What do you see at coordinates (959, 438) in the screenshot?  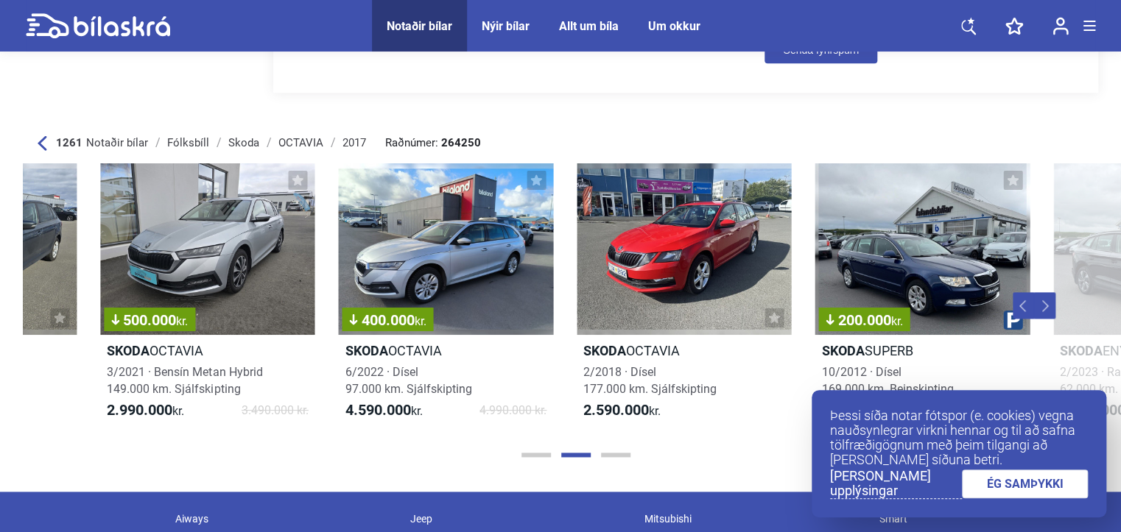 I see `p: Þessi síða notar fótspor (e. cookies) vegna nauðsynlegrar virkni hennar og til að safna tölfræðig...` at bounding box center [959, 438].